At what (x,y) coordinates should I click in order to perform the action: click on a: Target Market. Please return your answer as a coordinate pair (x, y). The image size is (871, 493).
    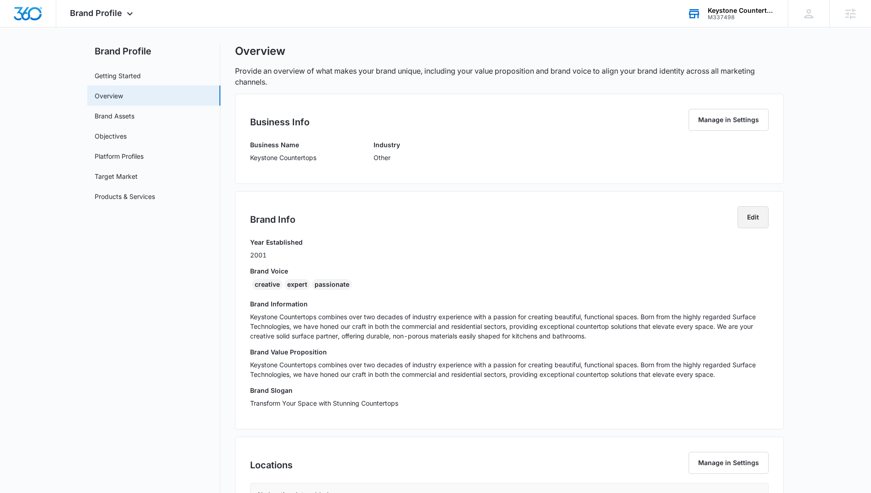
    Looking at the image, I should click on (116, 176).